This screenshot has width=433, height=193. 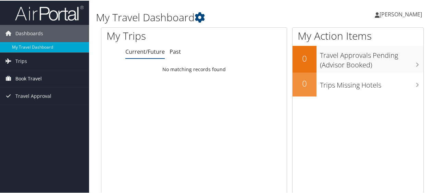 What do you see at coordinates (372, 83) in the screenshot?
I see `h3: Trips Missing Hotels` at bounding box center [372, 83].